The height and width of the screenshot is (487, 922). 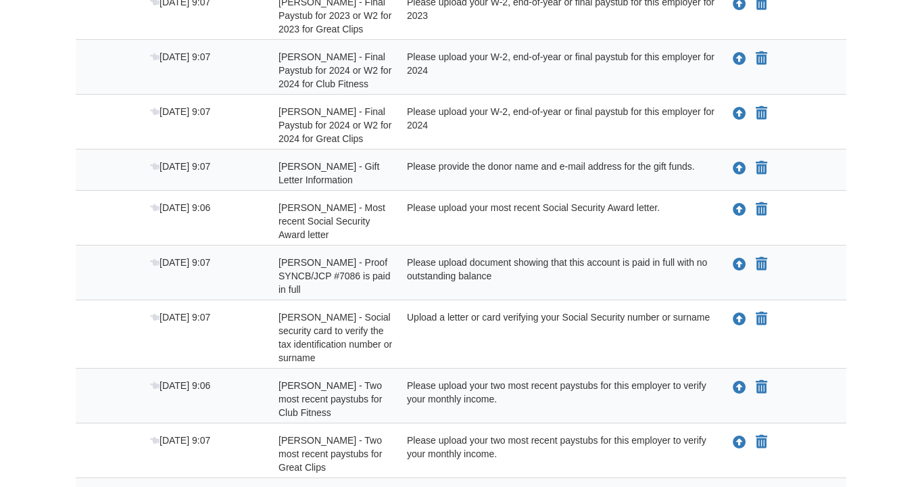 What do you see at coordinates (761, 442) in the screenshot?
I see `button: Declare Vickie Schaan - Two most recent paystubs for Great Clips not applicable` at bounding box center [761, 442].